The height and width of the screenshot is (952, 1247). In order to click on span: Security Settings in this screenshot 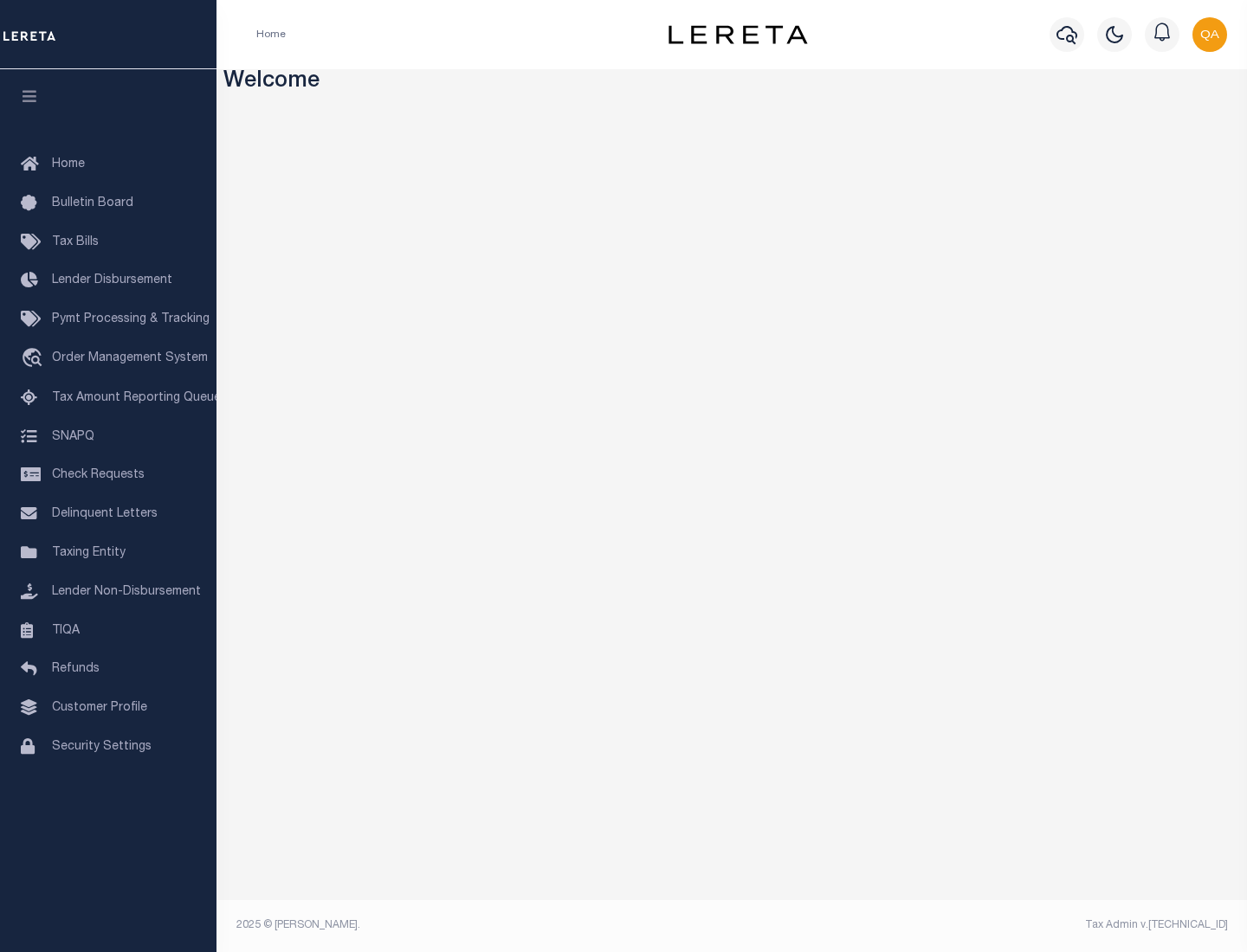, I will do `click(102, 747)`.